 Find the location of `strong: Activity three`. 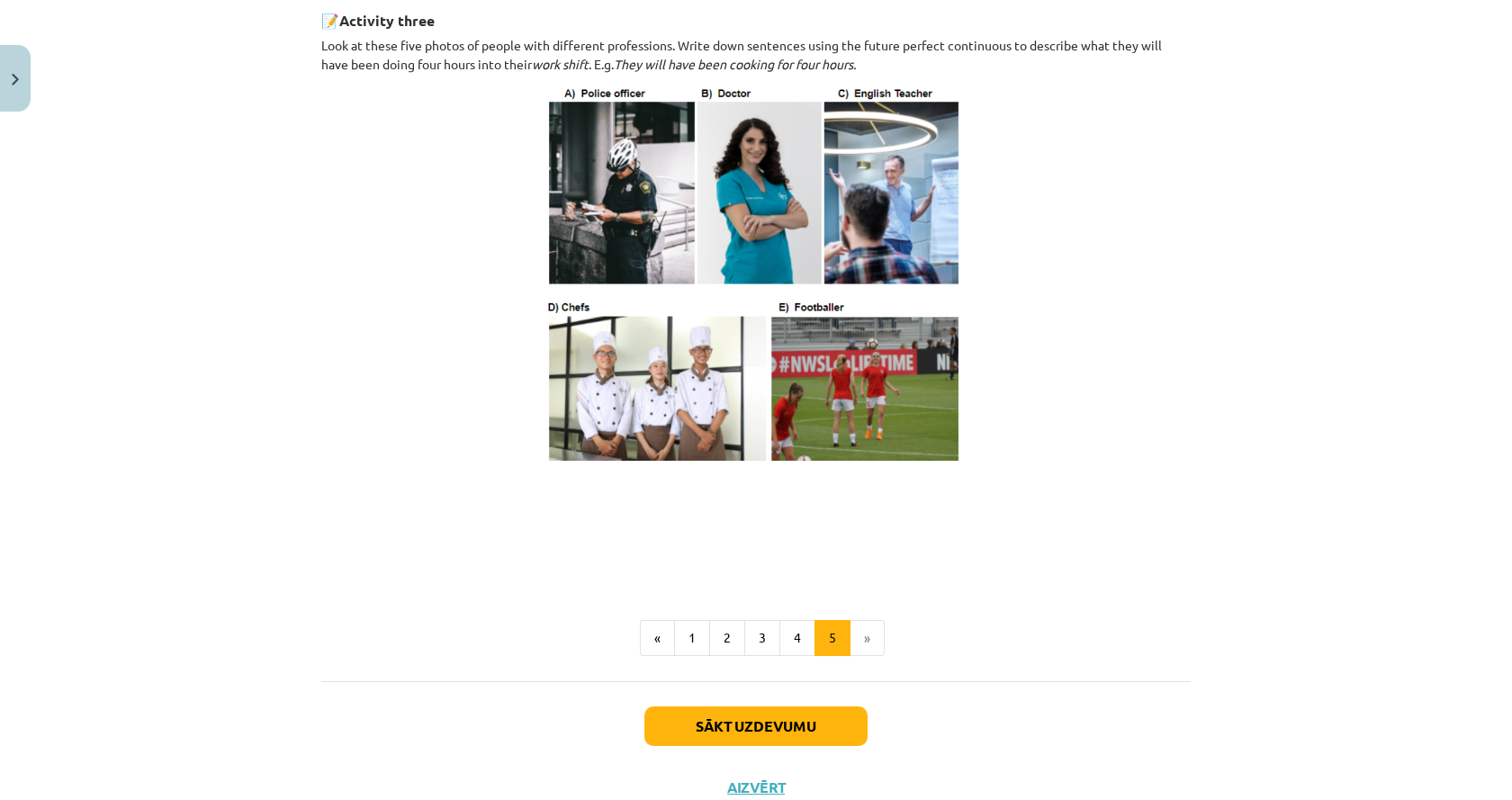

strong: Activity three is located at coordinates (387, 20).